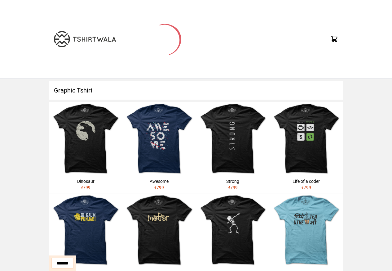 This screenshot has width=392, height=271. What do you see at coordinates (86, 139) in the screenshot?
I see `img: dinosaur.jpg` at bounding box center [86, 139].